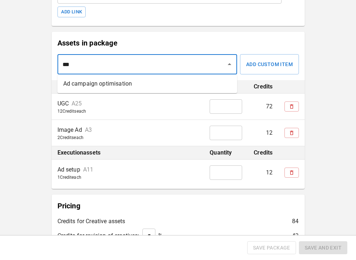 The height and width of the screenshot is (260, 356). Describe the element at coordinates (128, 138) in the screenshot. I see `p: 2 Credit s each` at that location.